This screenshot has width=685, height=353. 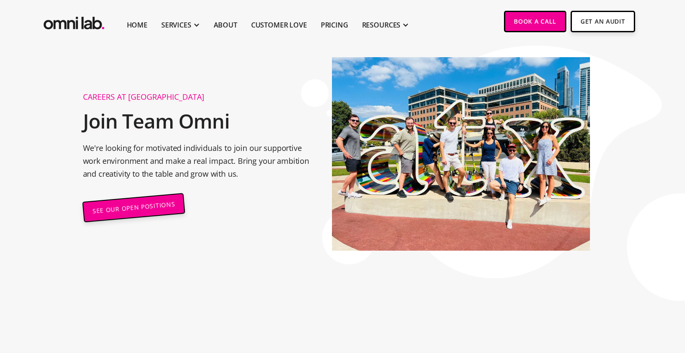 What do you see at coordinates (74, 21) in the screenshot?
I see `img: Omni Lab: B2B SaaS Demand Generation Agency` at bounding box center [74, 21].